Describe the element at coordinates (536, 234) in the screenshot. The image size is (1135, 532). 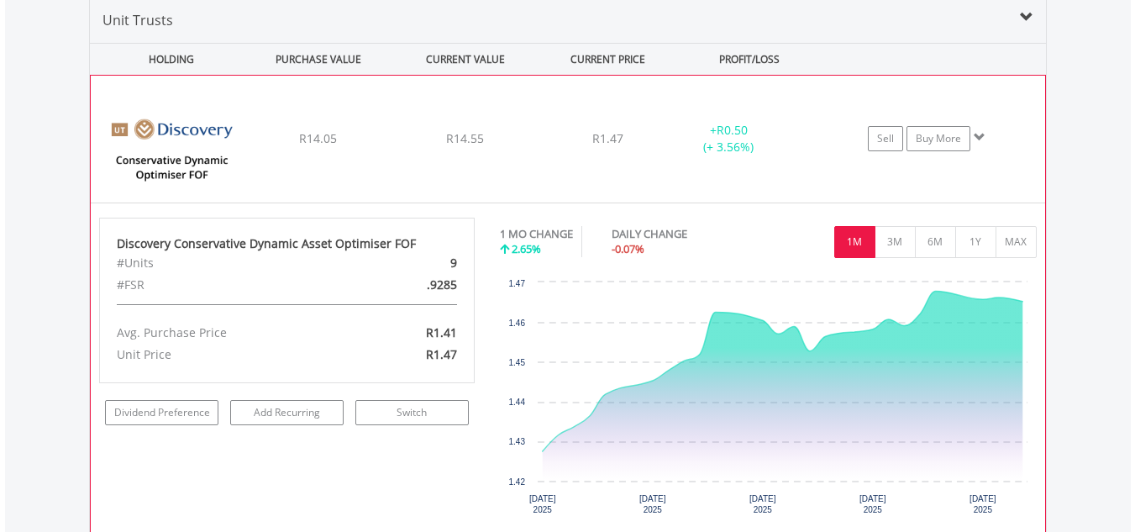
I see `div: 1 MO CHANGE` at that location.